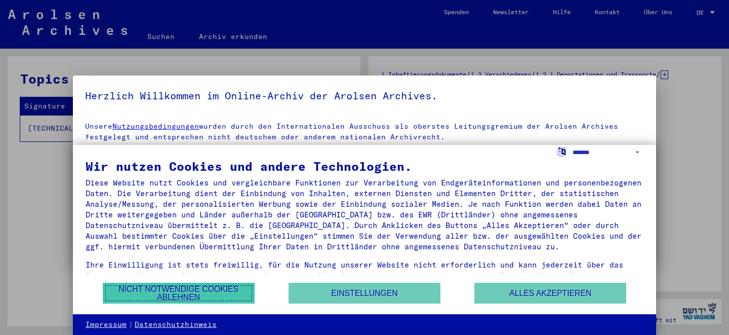 Image resolution: width=729 pixels, height=335 pixels. I want to click on button: Einstellungen, so click(364, 293).